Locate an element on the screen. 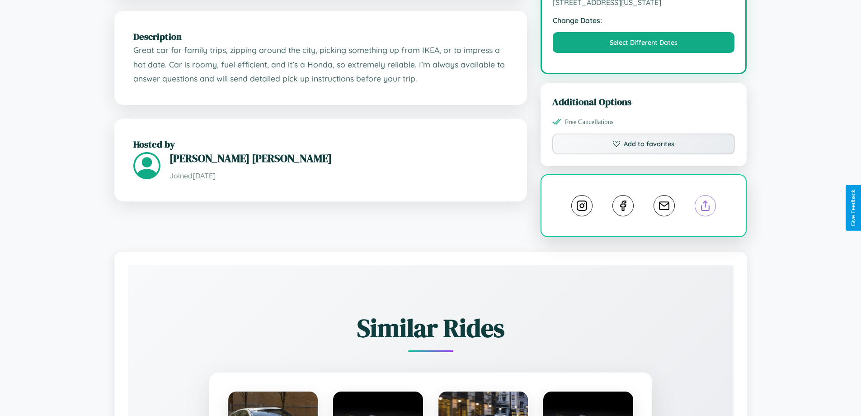  button: Select Different Dates is located at coordinates (644, 43).